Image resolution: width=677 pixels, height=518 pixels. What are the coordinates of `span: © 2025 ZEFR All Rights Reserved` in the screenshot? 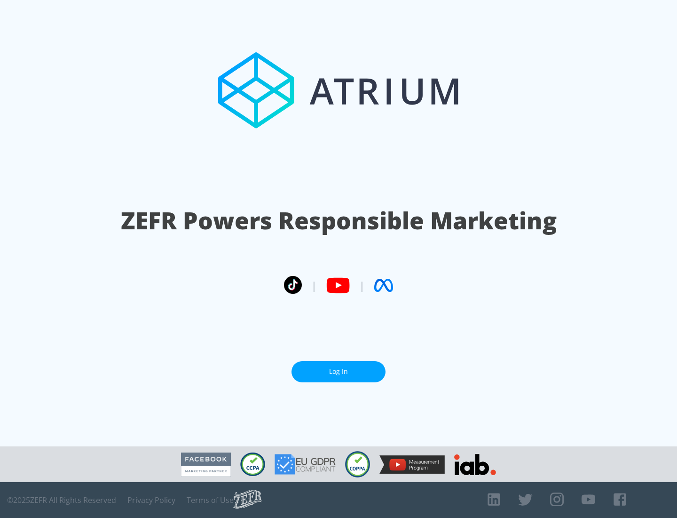 It's located at (62, 500).